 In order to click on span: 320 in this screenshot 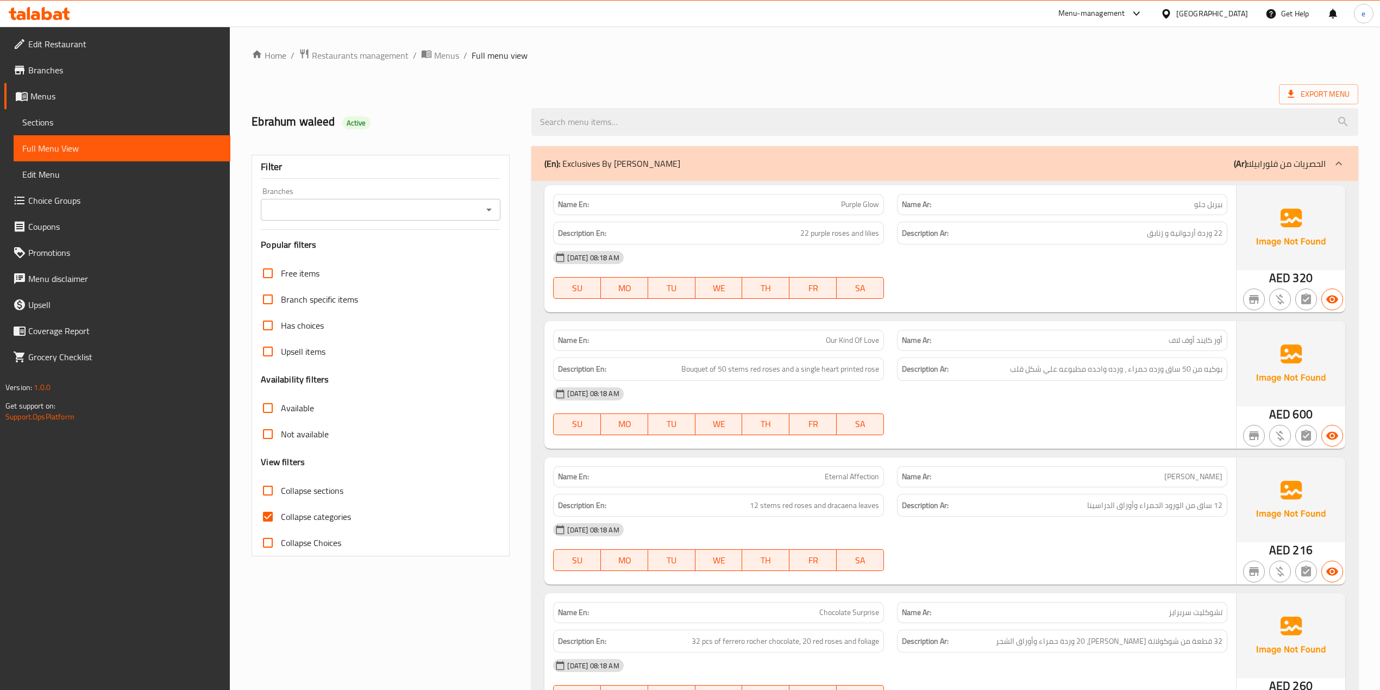, I will do `click(1303, 278)`.